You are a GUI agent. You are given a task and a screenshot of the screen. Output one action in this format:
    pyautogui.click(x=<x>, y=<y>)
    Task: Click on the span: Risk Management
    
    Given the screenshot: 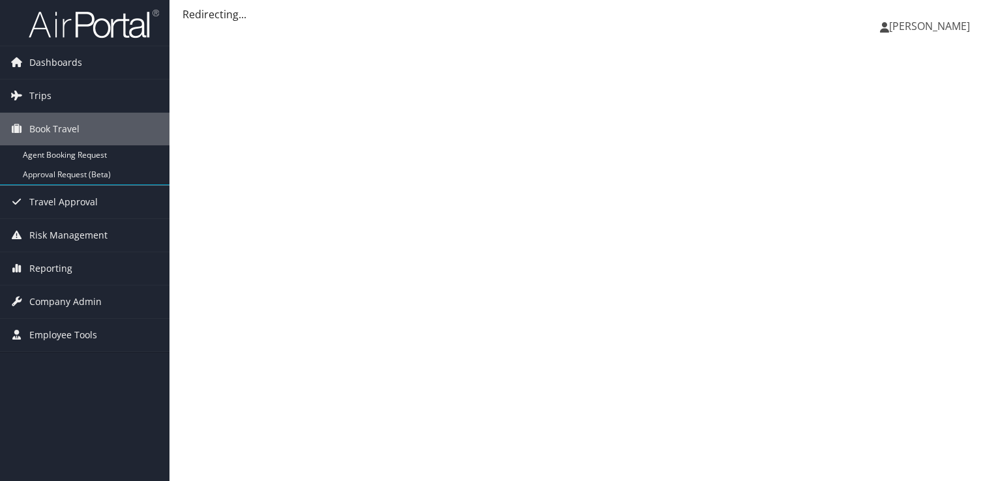 What is the action you would take?
    pyautogui.click(x=68, y=235)
    